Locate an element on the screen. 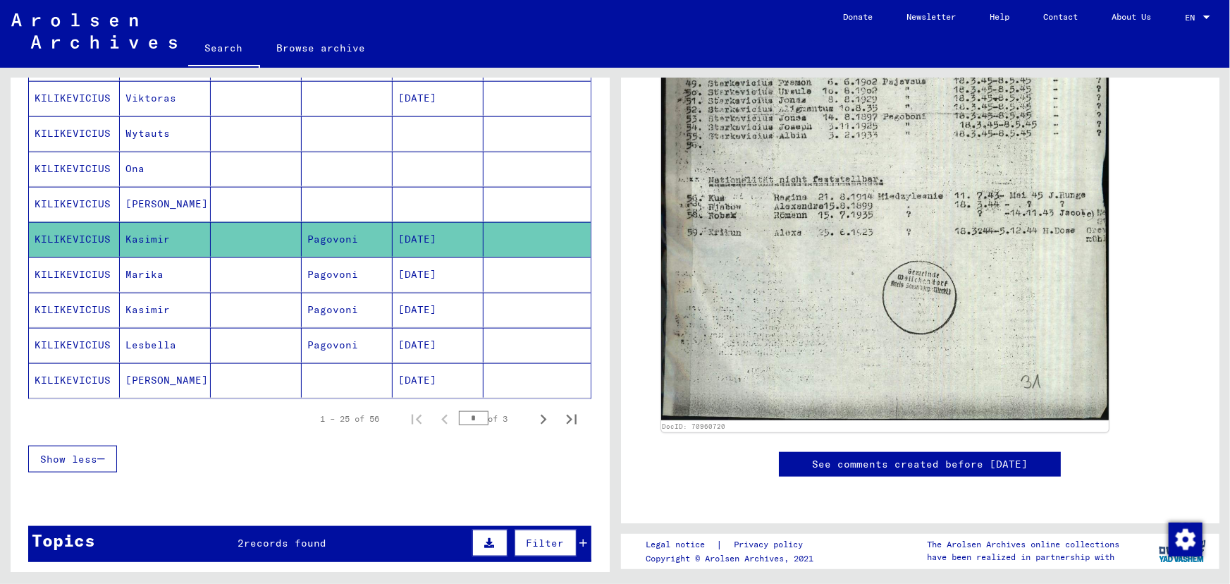 The width and height of the screenshot is (1230, 584). button: First page is located at coordinates (417, 419).